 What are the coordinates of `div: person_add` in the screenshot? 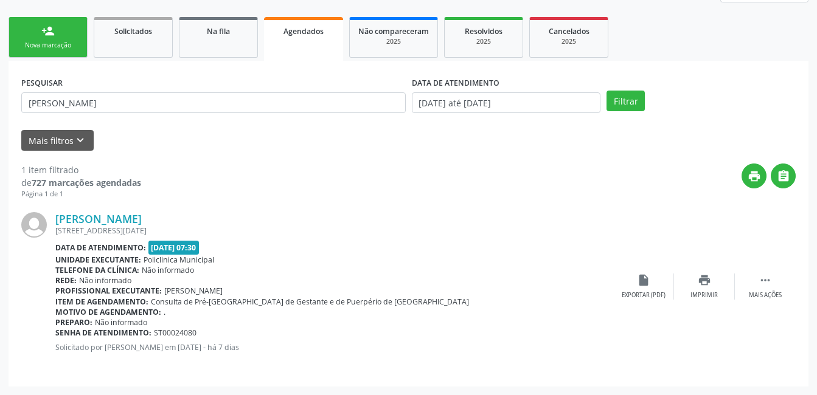 It's located at (48, 31).